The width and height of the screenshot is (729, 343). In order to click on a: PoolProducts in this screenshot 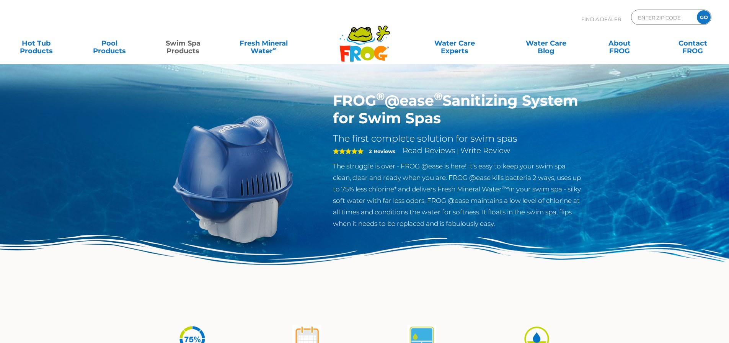, I will do `click(109, 43)`.